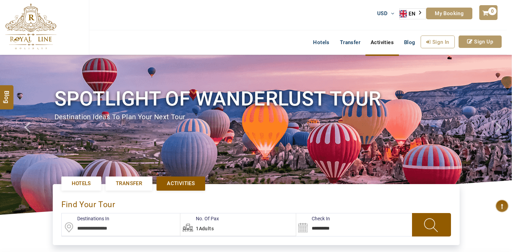 The height and width of the screenshot is (252, 512). What do you see at coordinates (31, 26) in the screenshot?
I see `img: The Royal Line Holidays` at bounding box center [31, 26].